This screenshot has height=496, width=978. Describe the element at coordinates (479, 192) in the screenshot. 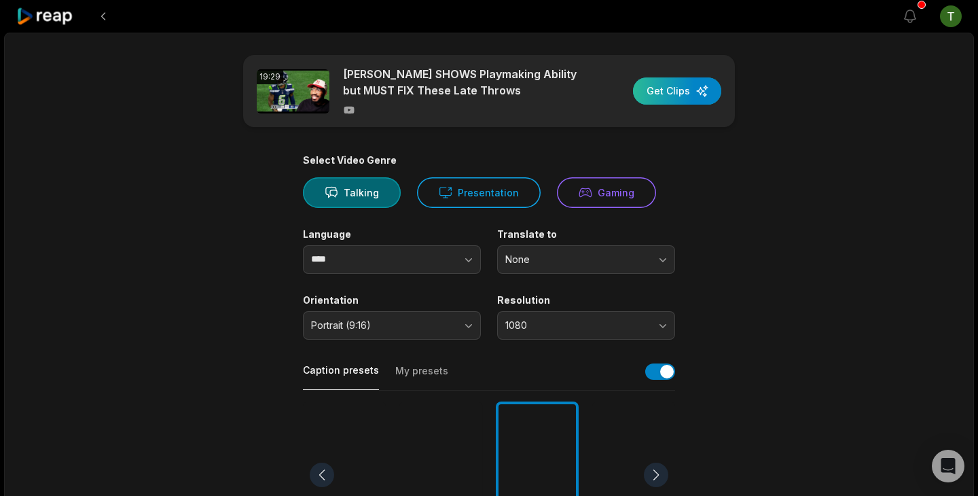

I see `button: Presentation` at that location.